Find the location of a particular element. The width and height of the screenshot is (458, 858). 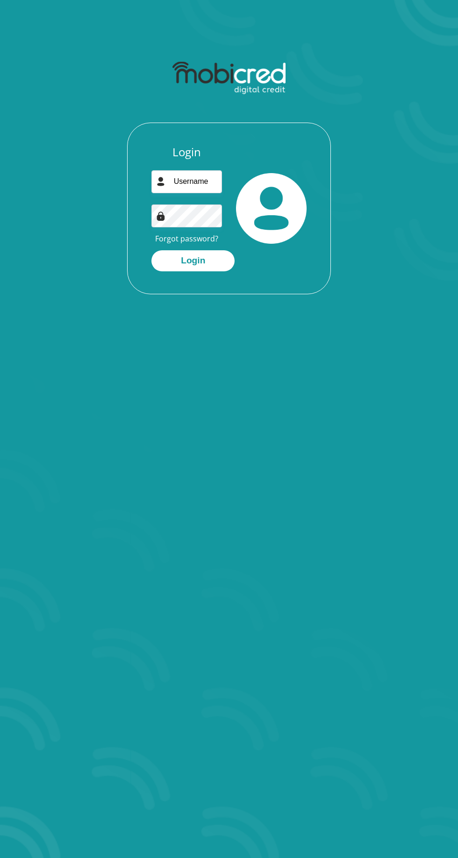

button: Login is located at coordinates (193, 260).